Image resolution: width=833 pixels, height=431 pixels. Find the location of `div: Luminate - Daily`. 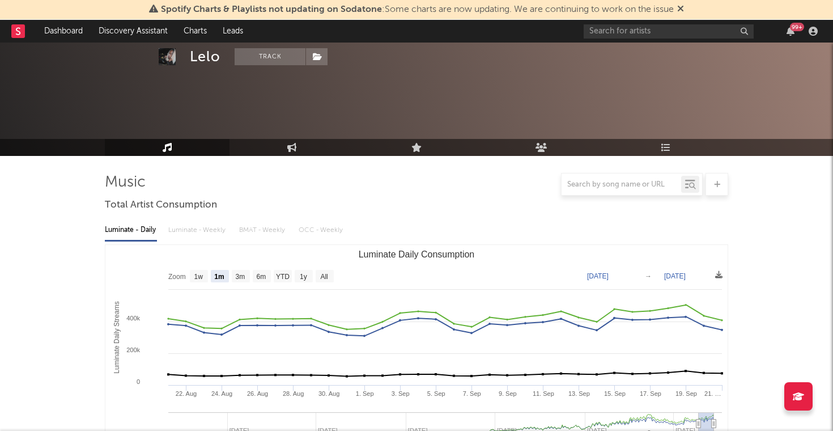

div: Luminate - Daily is located at coordinates (131, 230).